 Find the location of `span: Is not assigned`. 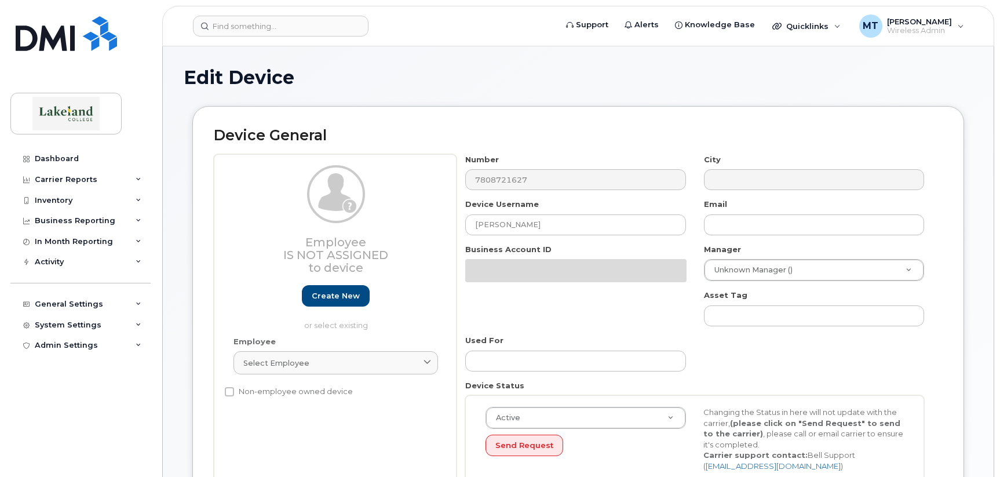

span: Is not assigned is located at coordinates (336, 255).